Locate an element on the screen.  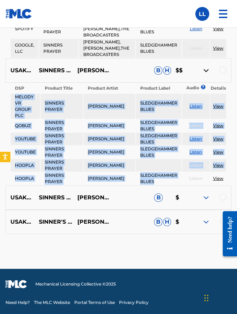
img: MLC Logo is located at coordinates (19, 14).